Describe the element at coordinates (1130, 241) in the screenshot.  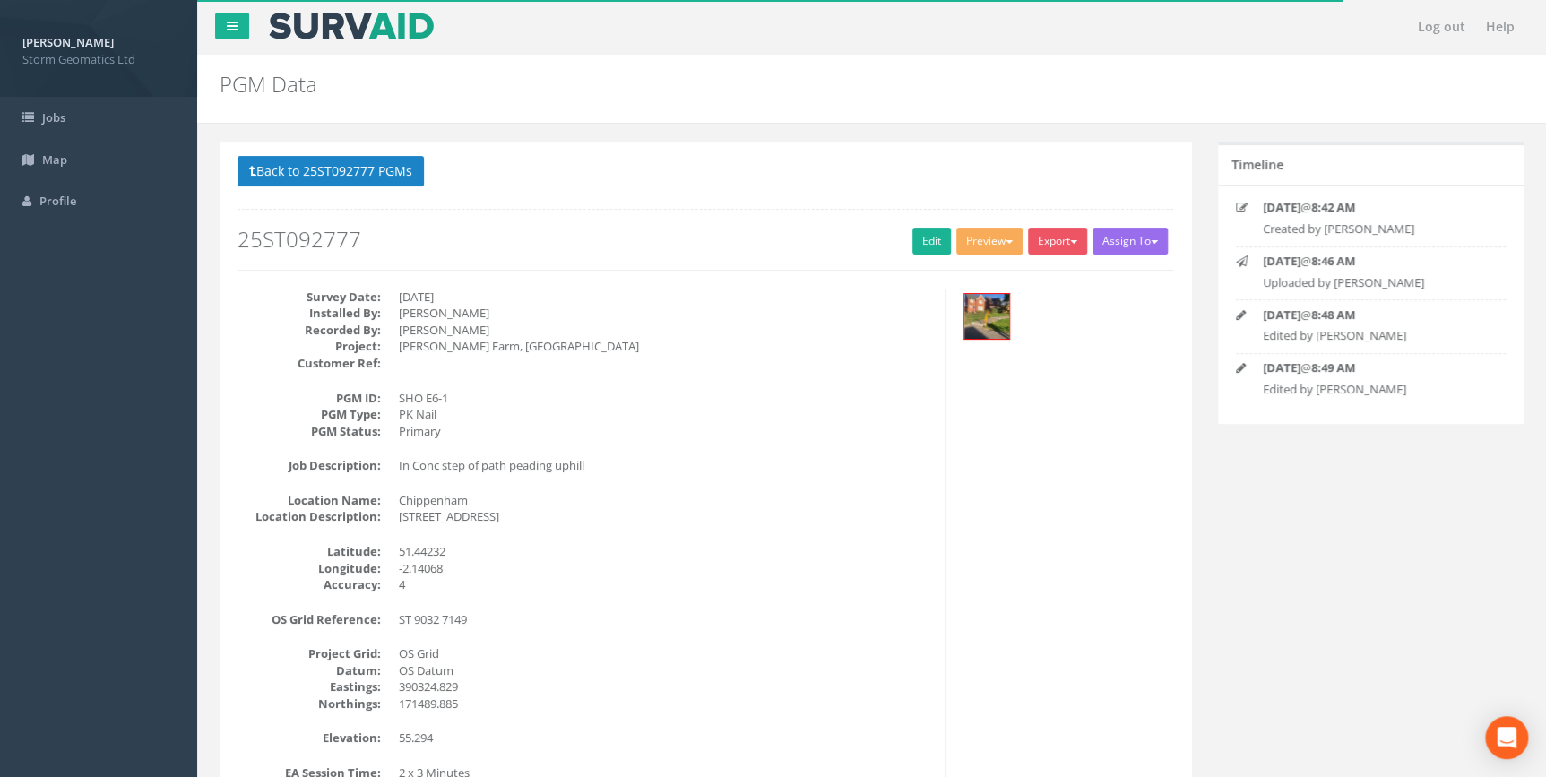
I see `button: Assign To` at that location.